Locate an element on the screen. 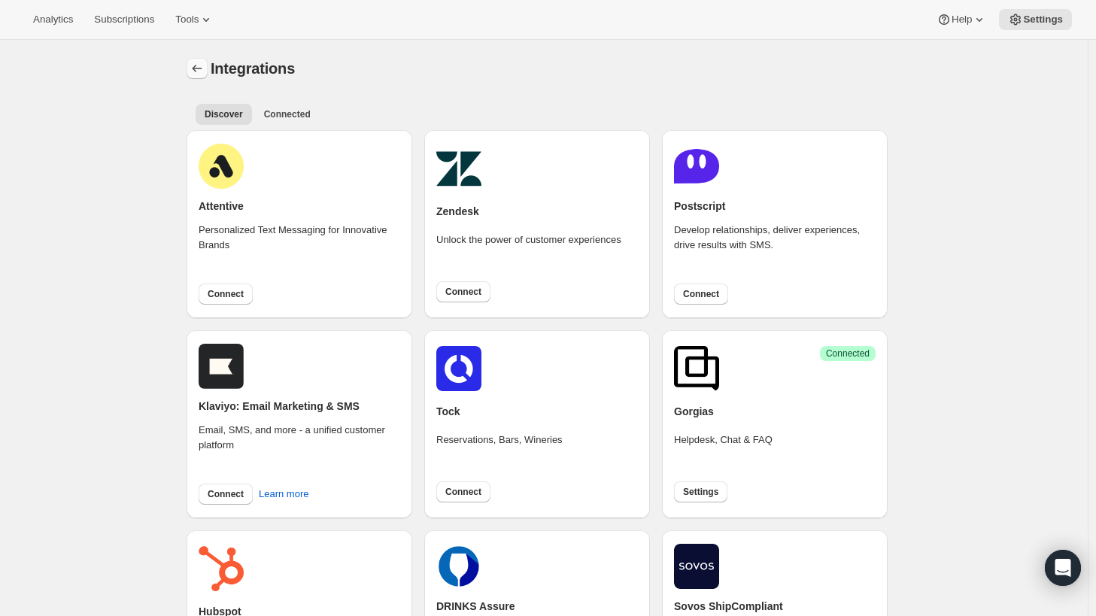 This screenshot has height=616, width=1096. span: Analytics is located at coordinates (53, 20).